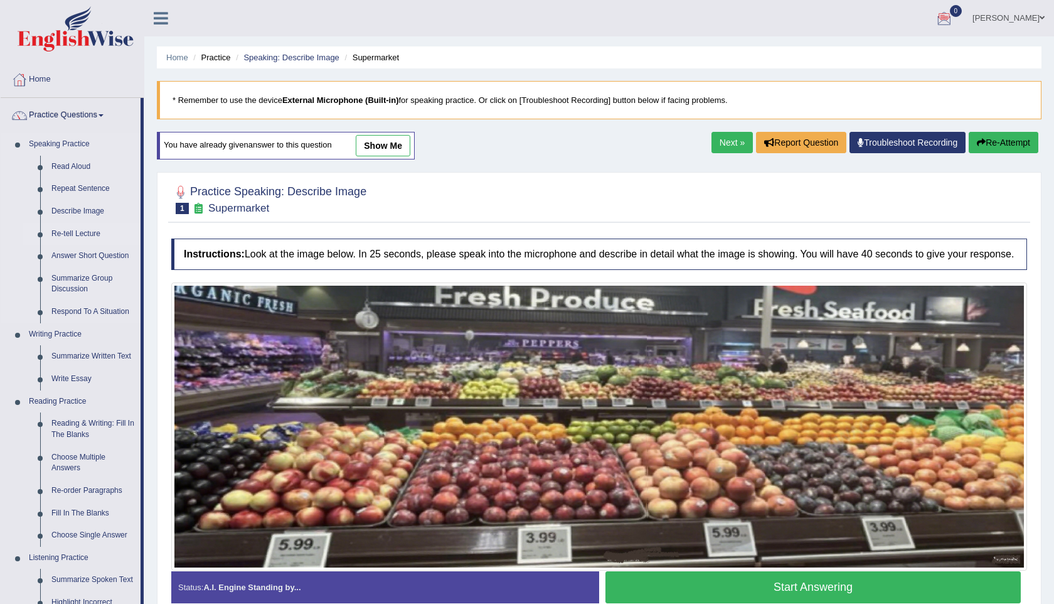 This screenshot has width=1054, height=604. I want to click on a: Fill In The Blanks, so click(93, 513).